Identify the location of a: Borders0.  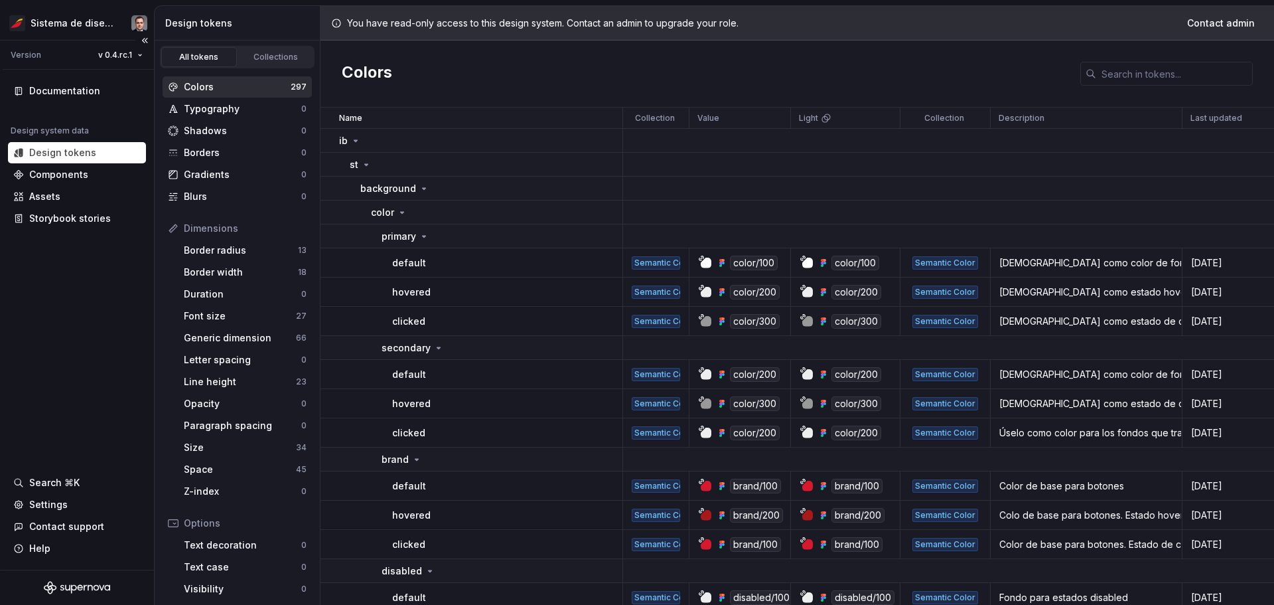
(237, 153).